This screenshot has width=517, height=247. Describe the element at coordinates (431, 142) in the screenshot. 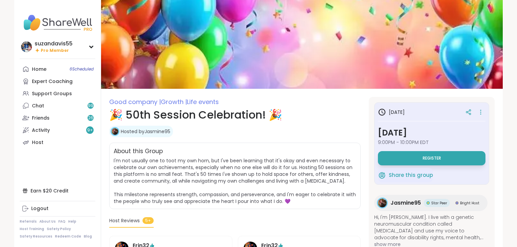

I see `span: 9:00PM - 10:00PM EDT` at that location.